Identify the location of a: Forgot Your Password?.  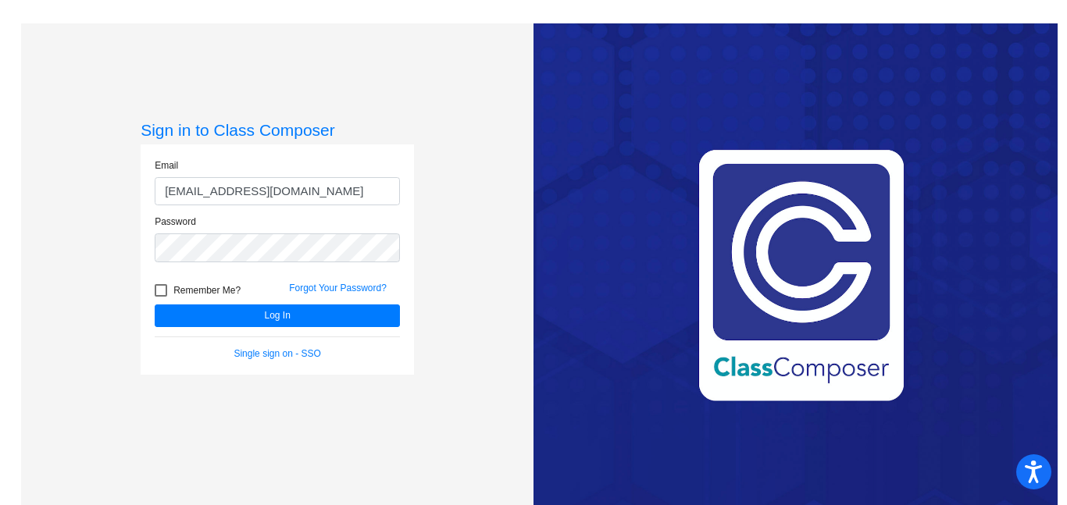
(337, 288).